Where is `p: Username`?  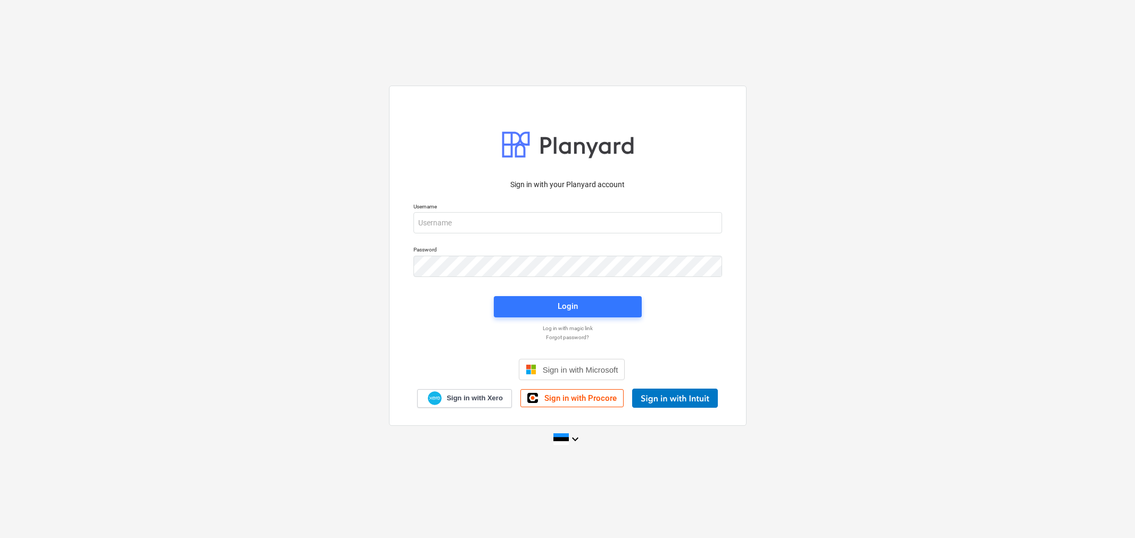
p: Username is located at coordinates (568, 207).